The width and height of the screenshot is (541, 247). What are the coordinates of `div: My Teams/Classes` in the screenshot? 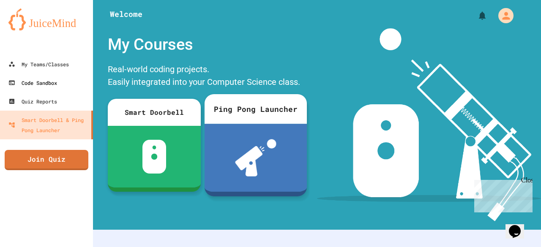 It's located at (38, 64).